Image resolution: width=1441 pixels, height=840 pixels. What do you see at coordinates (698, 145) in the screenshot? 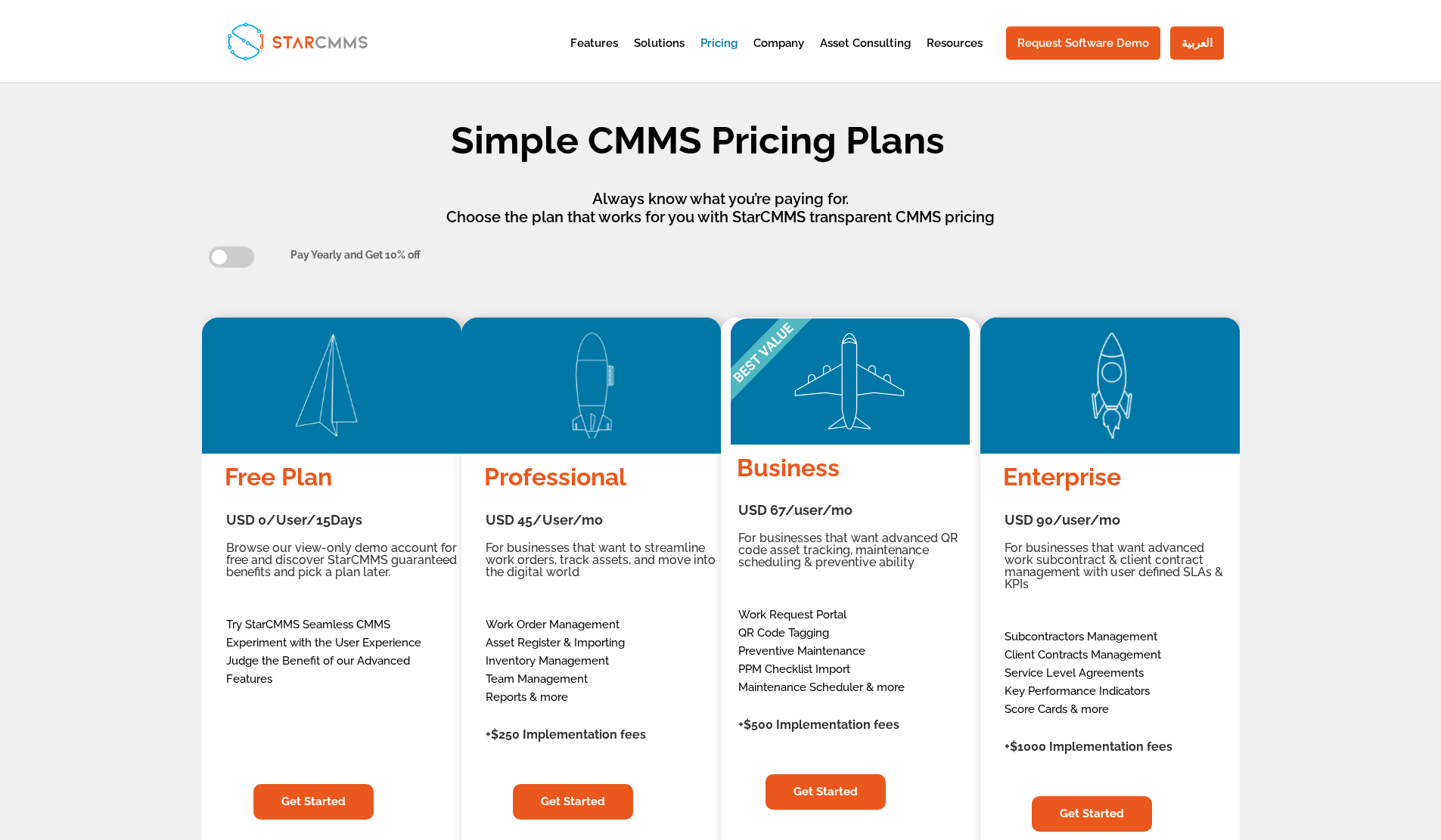
I see `h1: Simple CMMS Pricing Plans` at bounding box center [698, 145].